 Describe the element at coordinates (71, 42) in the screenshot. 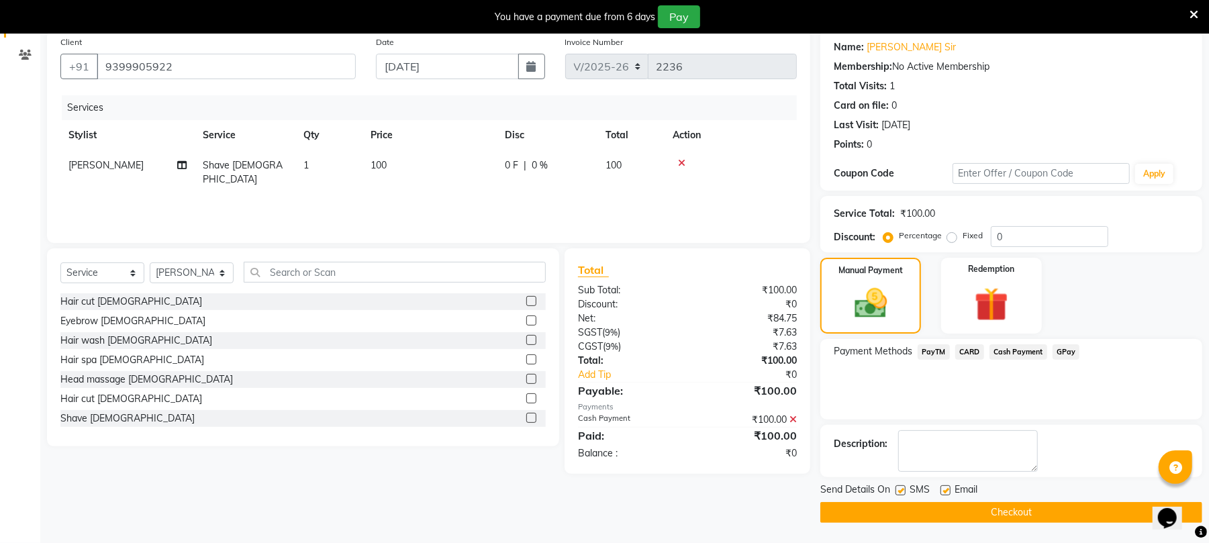

I see `label: Client` at that location.